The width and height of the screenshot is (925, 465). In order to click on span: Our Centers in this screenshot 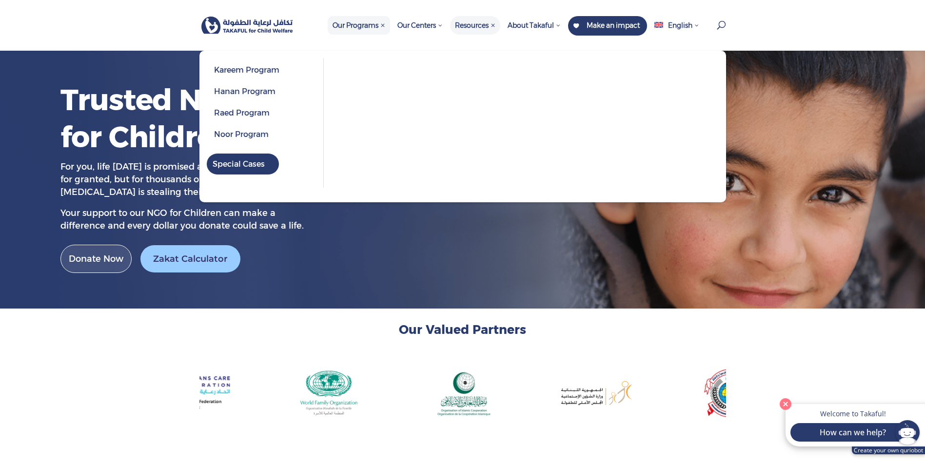, I will do `click(420, 25)`.